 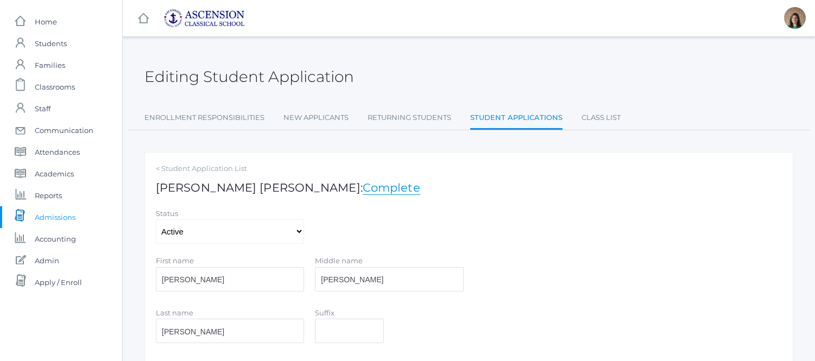 I want to click on label: Last name, so click(x=174, y=313).